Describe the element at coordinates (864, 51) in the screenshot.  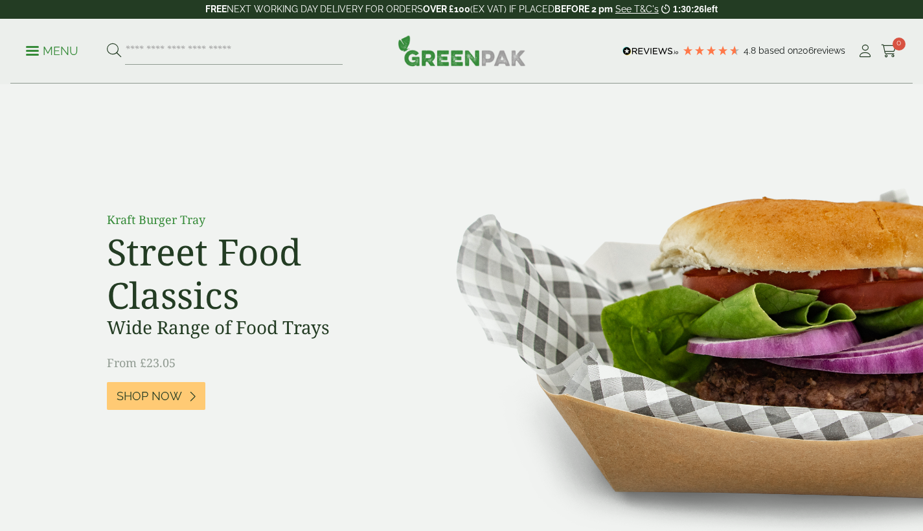
I see `i: My Account` at that location.